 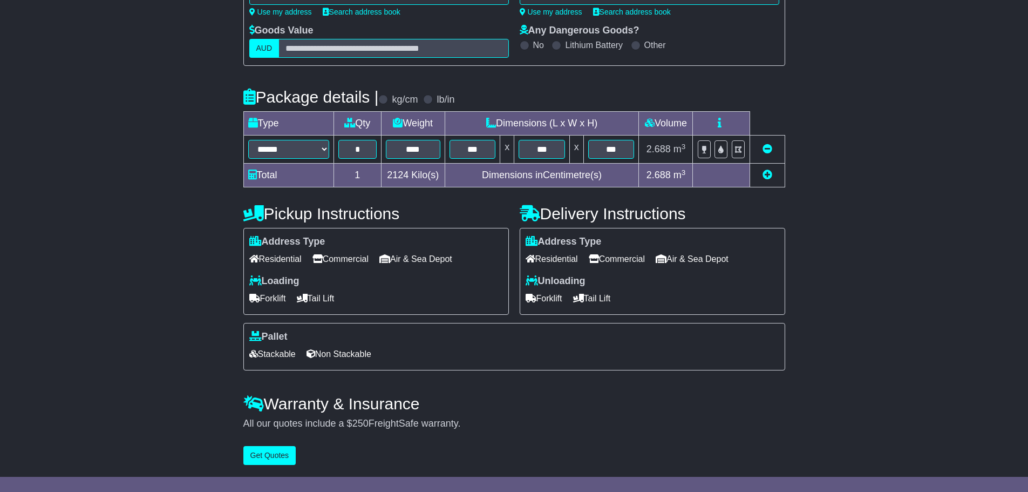 What do you see at coordinates (311, 97) in the screenshot?
I see `h4: Package details |` at bounding box center [311, 97].